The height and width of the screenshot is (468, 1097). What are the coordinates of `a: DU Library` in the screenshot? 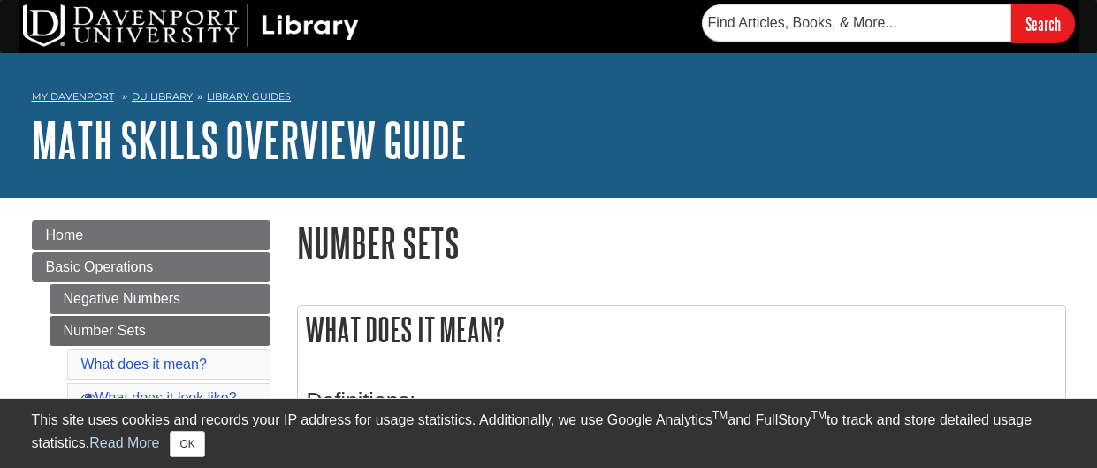 It's located at (162, 96).